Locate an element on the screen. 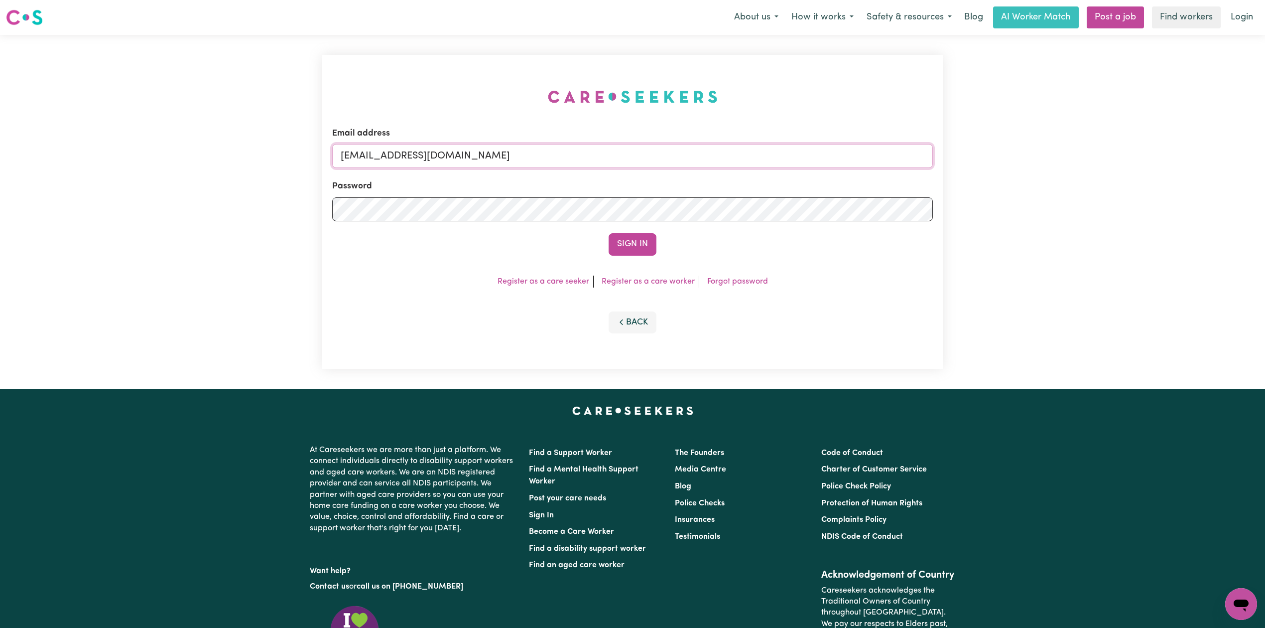 Image resolution: width=1265 pixels, height=628 pixels. a: Code of Conduct is located at coordinates (852, 453).